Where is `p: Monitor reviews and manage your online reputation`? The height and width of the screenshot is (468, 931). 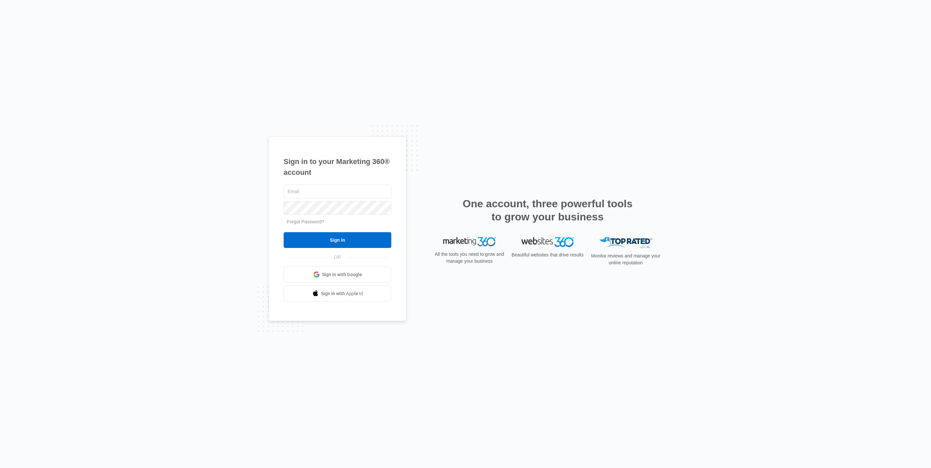
p: Monitor reviews and manage your online reputation is located at coordinates (626, 260).